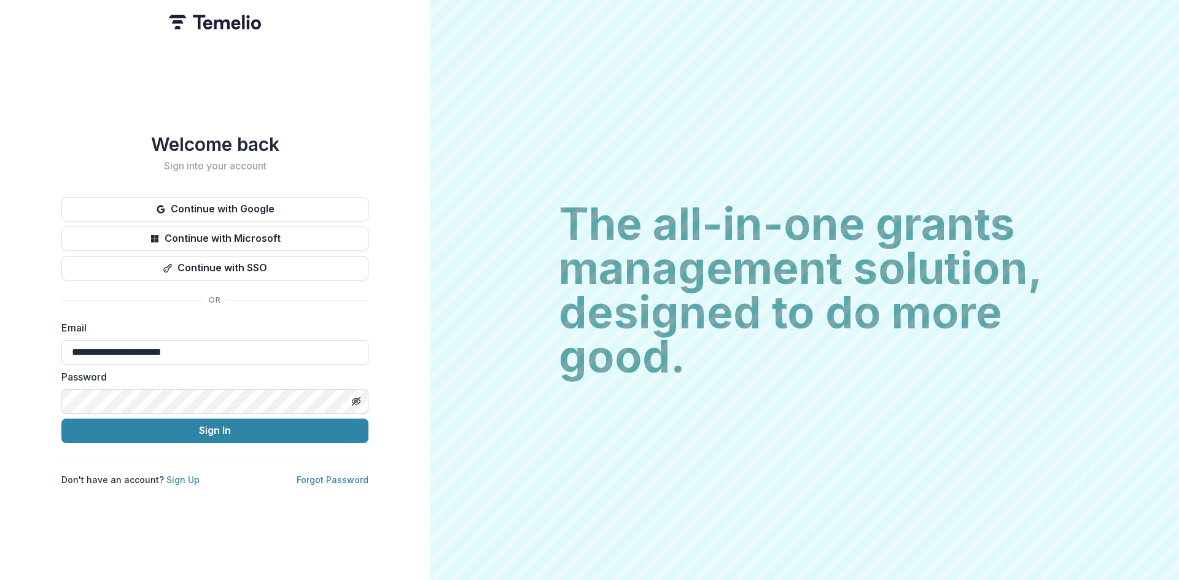  What do you see at coordinates (215, 268) in the screenshot?
I see `button: Continue with SSO` at bounding box center [215, 268].